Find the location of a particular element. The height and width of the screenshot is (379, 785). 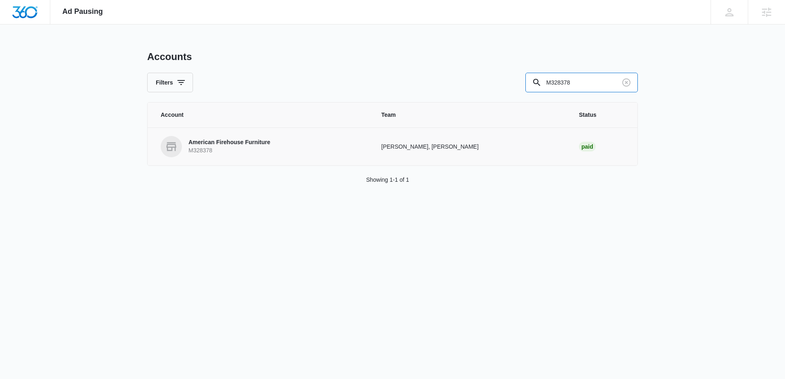

p: American Firehouse Furniture is located at coordinates (229, 143).